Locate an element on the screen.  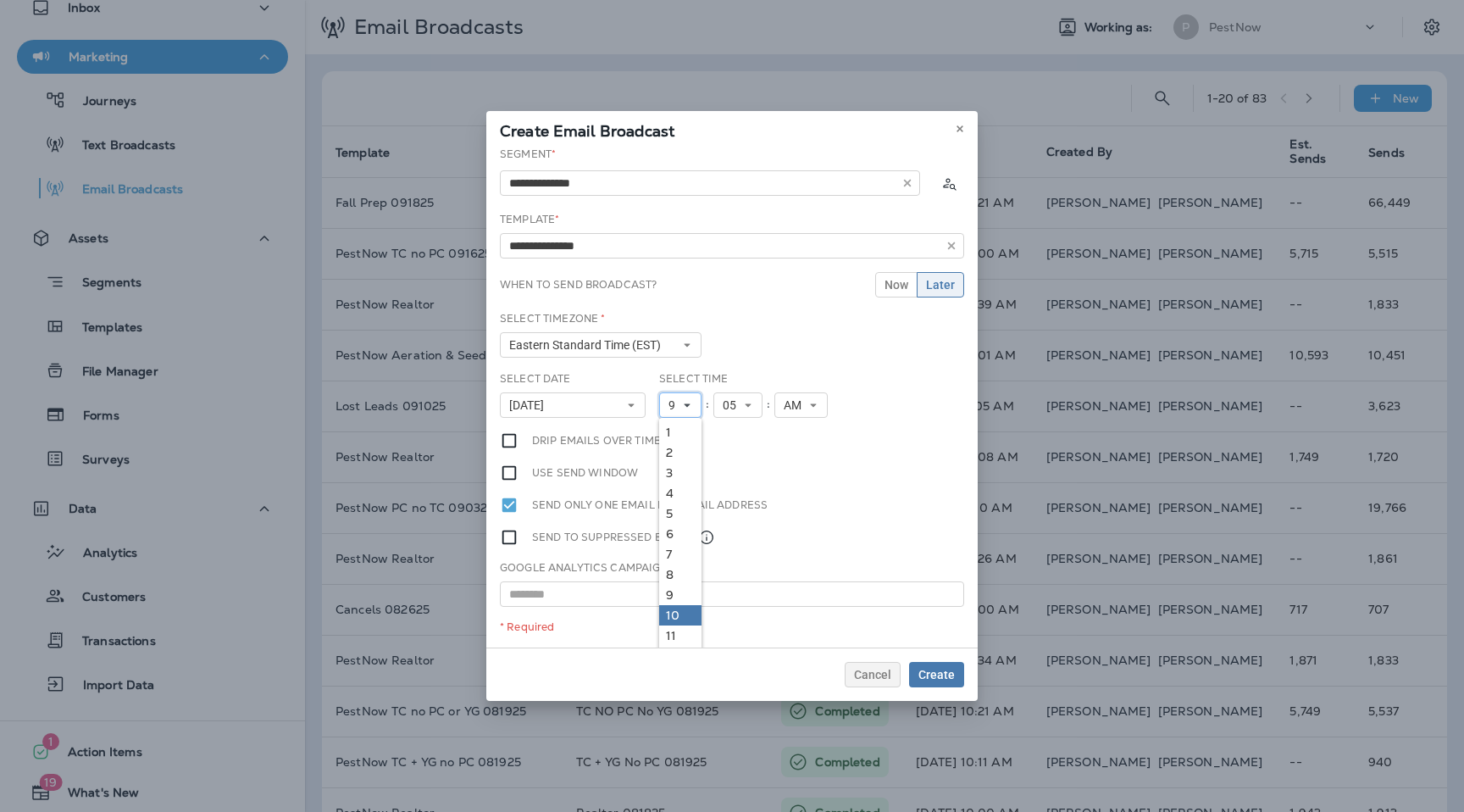
a: 8 is located at coordinates (680, 574).